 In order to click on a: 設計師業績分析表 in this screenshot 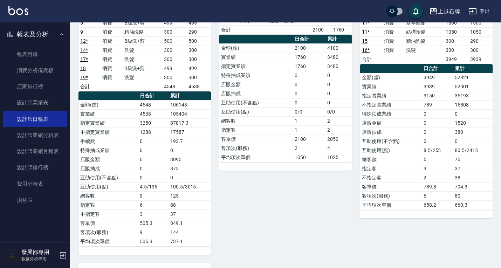, I will do `click(35, 135)`.